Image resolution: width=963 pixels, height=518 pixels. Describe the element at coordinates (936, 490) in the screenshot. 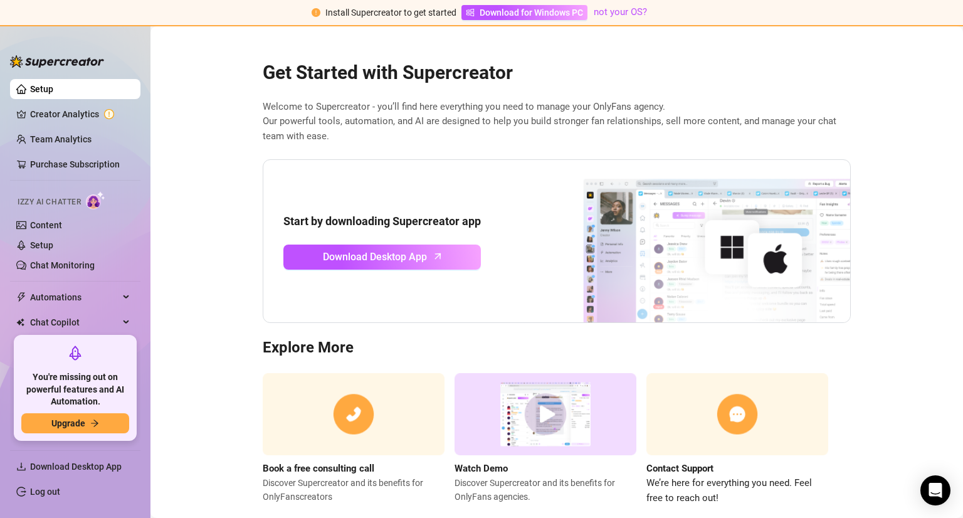

I see `div: Open Intercom Messenger` at that location.